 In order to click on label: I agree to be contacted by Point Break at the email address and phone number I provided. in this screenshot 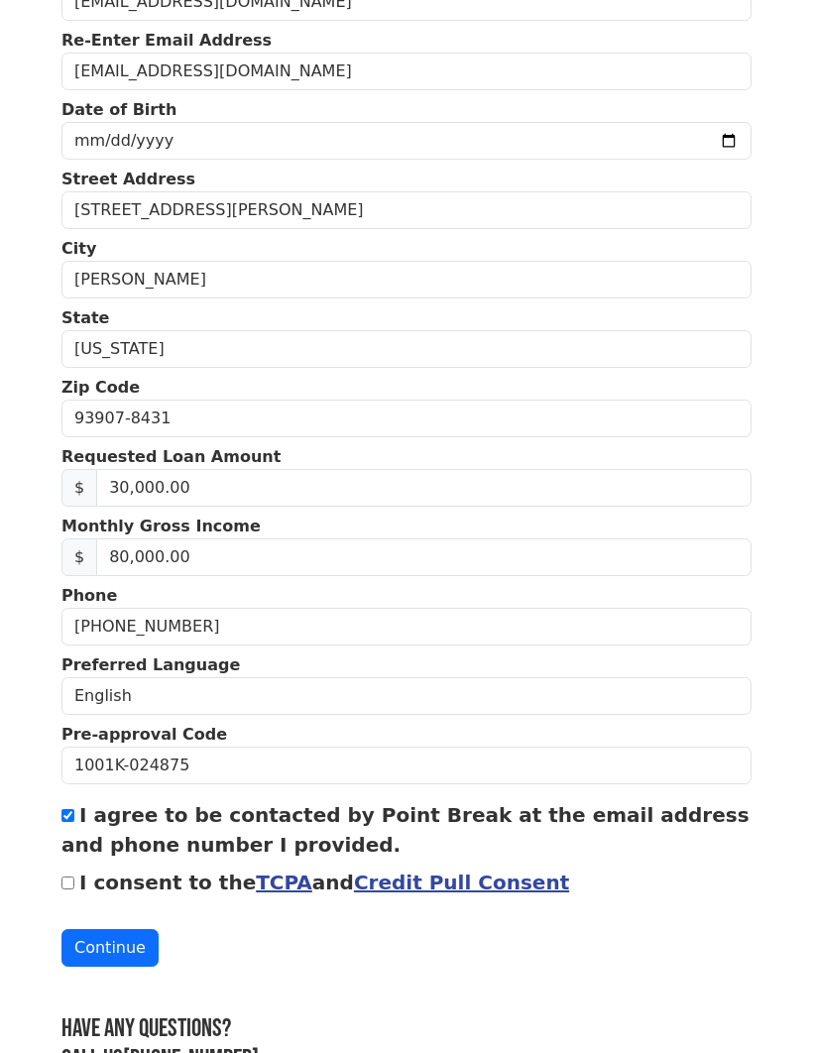, I will do `click(406, 830)`.